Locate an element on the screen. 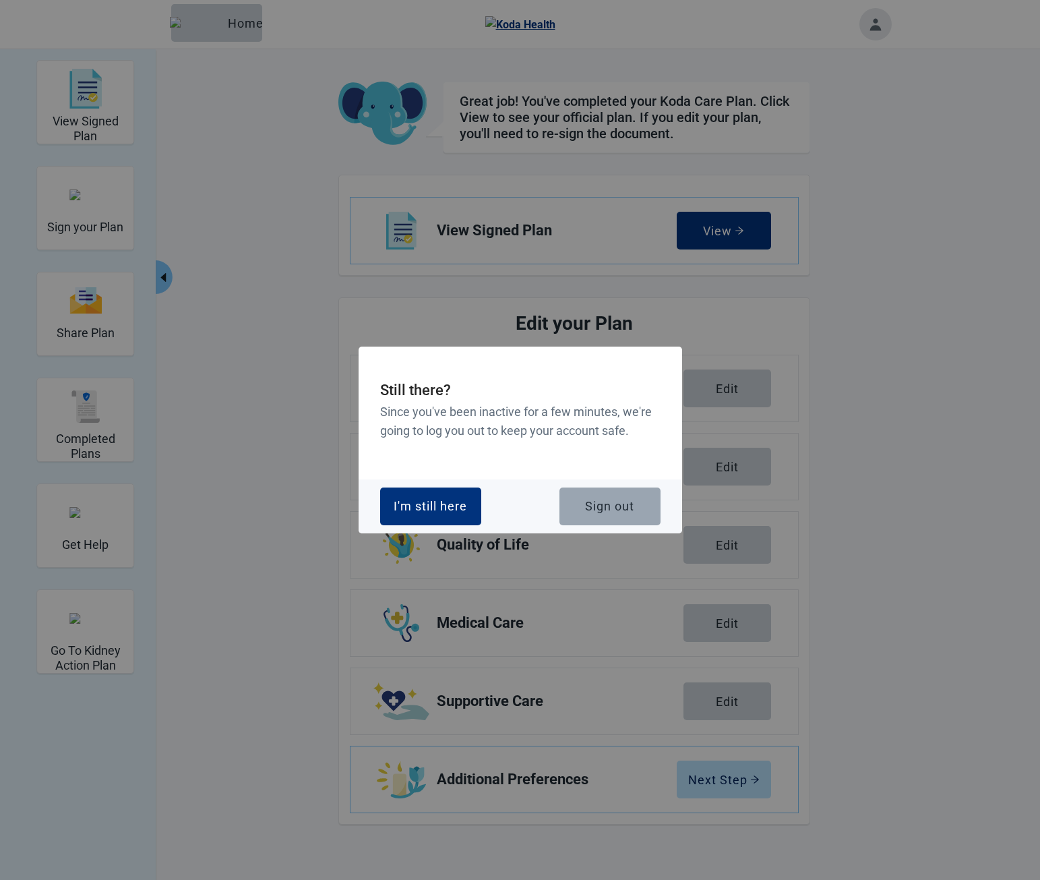  div: I'm still here is located at coordinates (430, 506).